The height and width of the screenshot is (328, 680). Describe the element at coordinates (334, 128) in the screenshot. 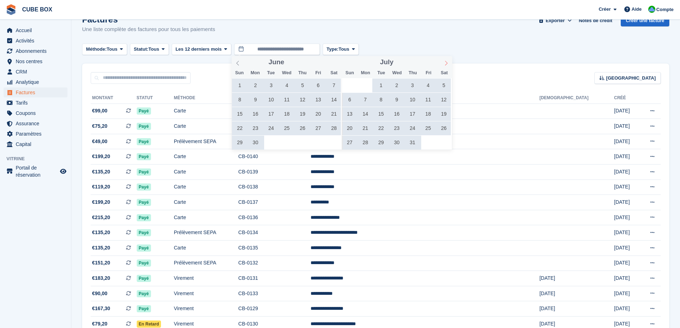

I see `span: June 28, 2025` at that location.